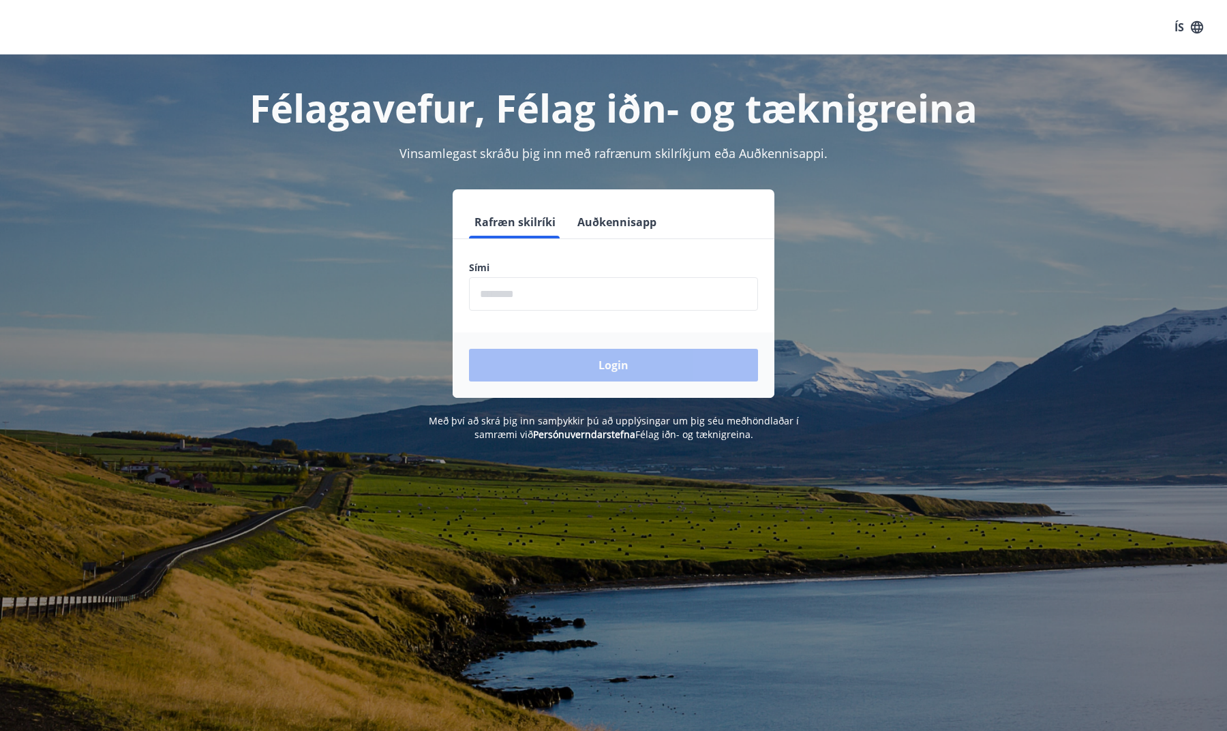 The height and width of the screenshot is (731, 1227). What do you see at coordinates (613, 427) in the screenshot?
I see `span: Með því að skrá þig inn samþykkir þú að upplýsingar um þig séu meðhöndlaðar í samræmi við Félag i...` at bounding box center [613, 427].